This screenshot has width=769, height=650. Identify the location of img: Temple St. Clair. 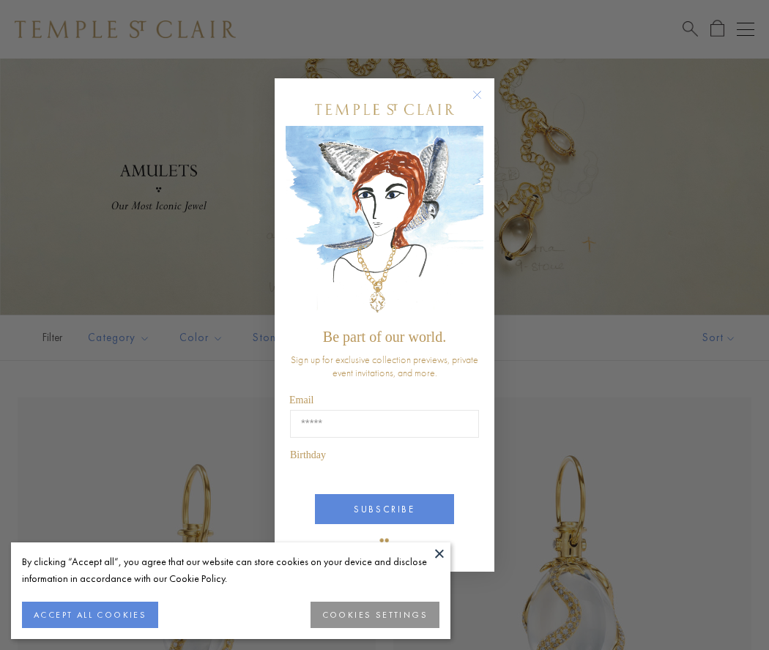
(385, 109).